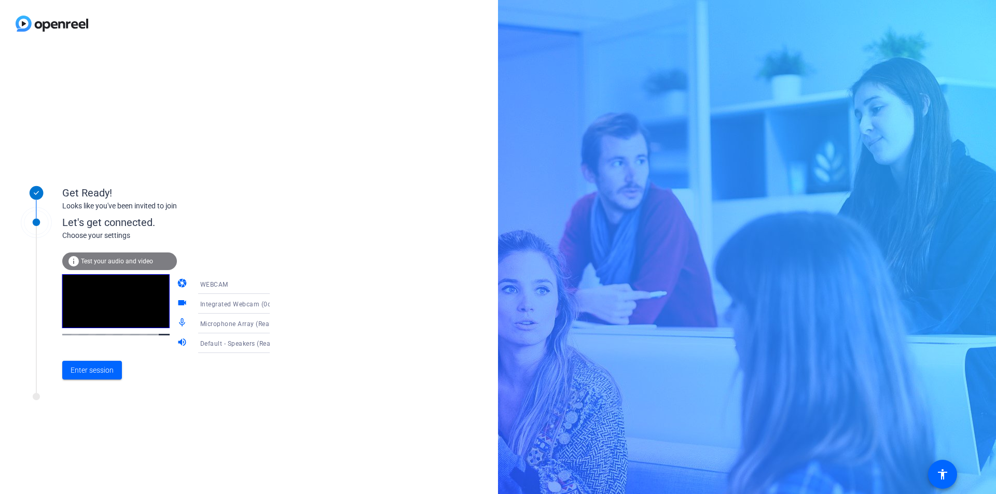 This screenshot has height=494, width=996. Describe the element at coordinates (176, 223) in the screenshot. I see `div: Let's get connected.` at that location.